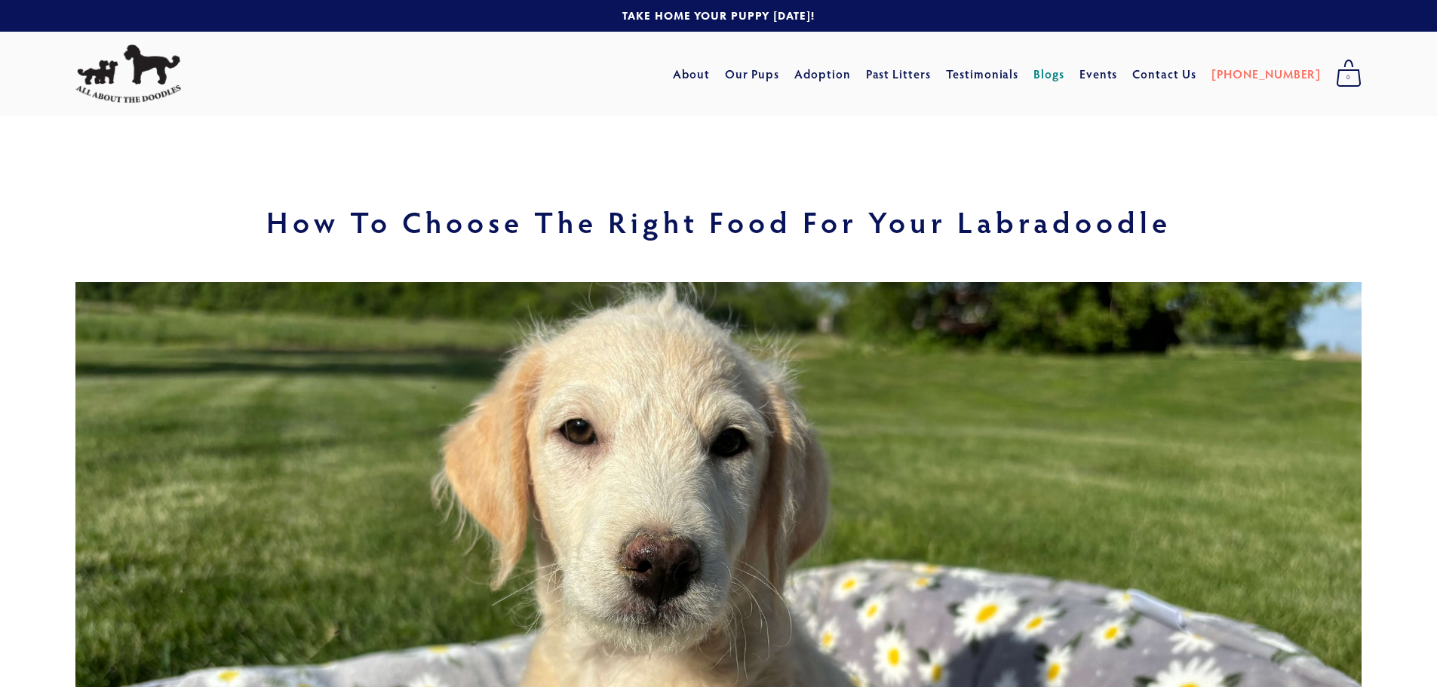 Image resolution: width=1437 pixels, height=687 pixels. I want to click on a: Testimonials, so click(982, 74).